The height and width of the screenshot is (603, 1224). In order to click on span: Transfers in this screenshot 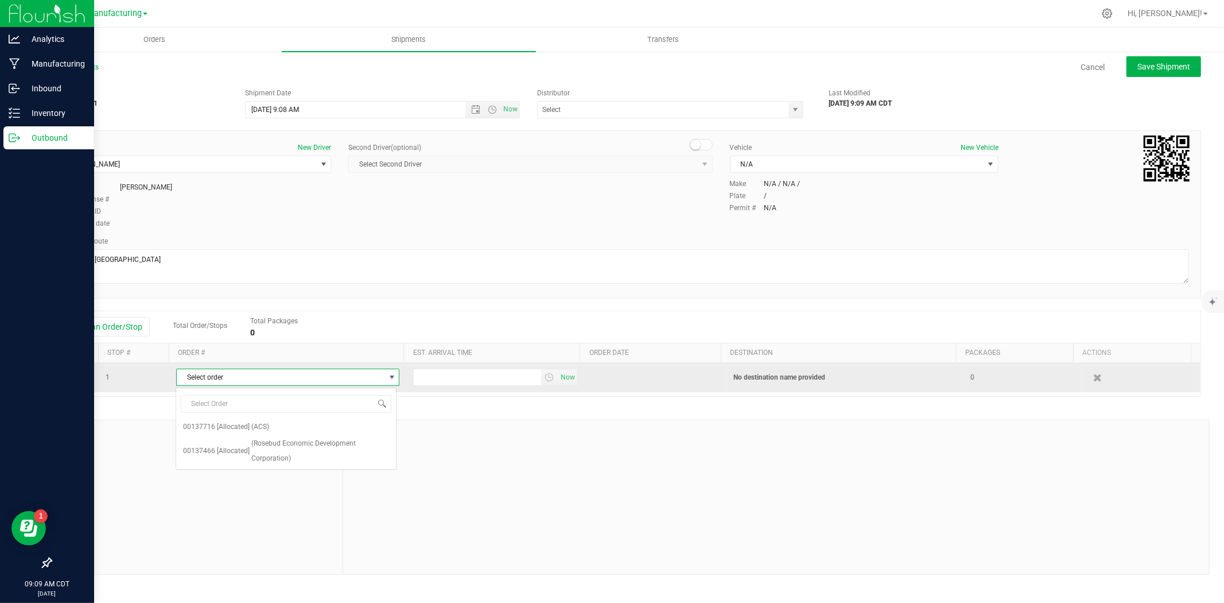, I will do `click(663, 40)`.